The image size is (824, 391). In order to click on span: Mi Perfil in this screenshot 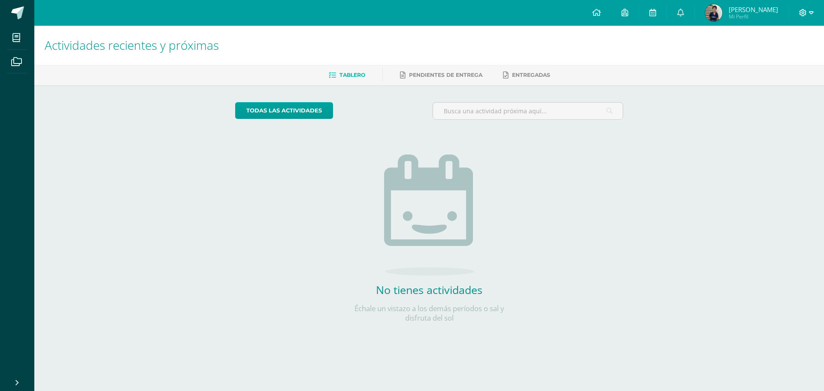, I will do `click(753, 16)`.